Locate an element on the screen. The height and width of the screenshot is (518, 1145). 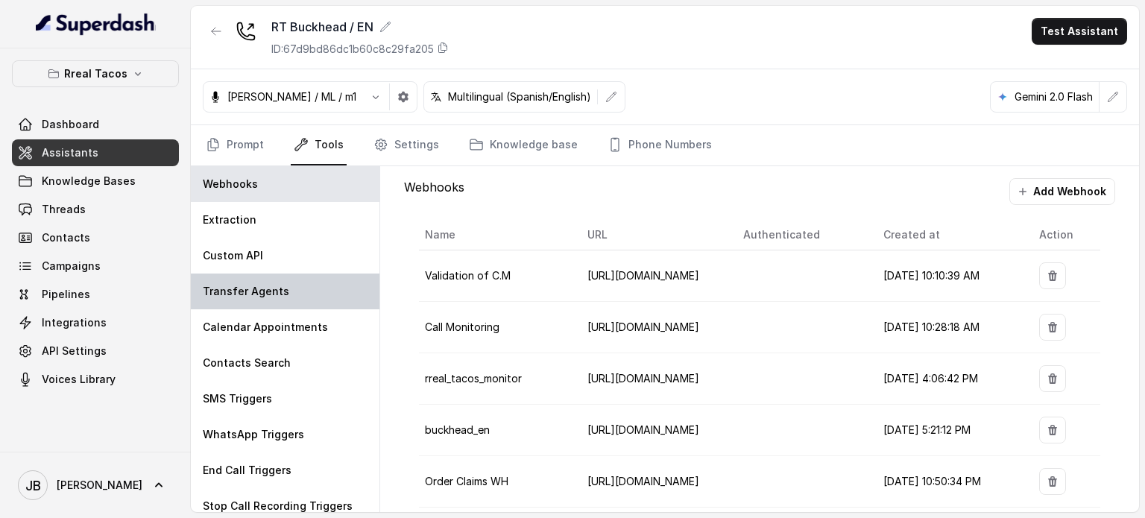
a: Prompt is located at coordinates (235, 145).